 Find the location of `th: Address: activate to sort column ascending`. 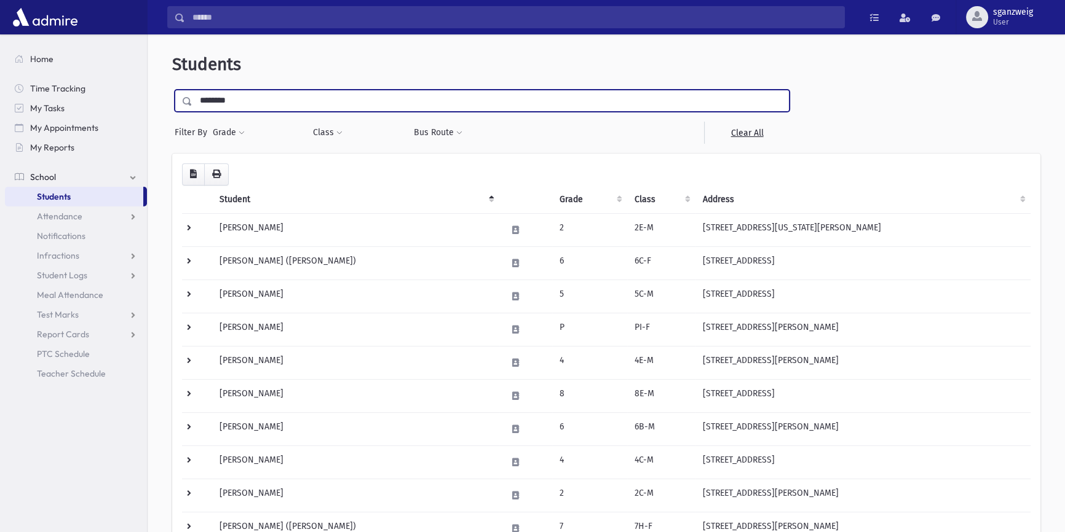

th: Address: activate to sort column ascending is located at coordinates (862, 200).